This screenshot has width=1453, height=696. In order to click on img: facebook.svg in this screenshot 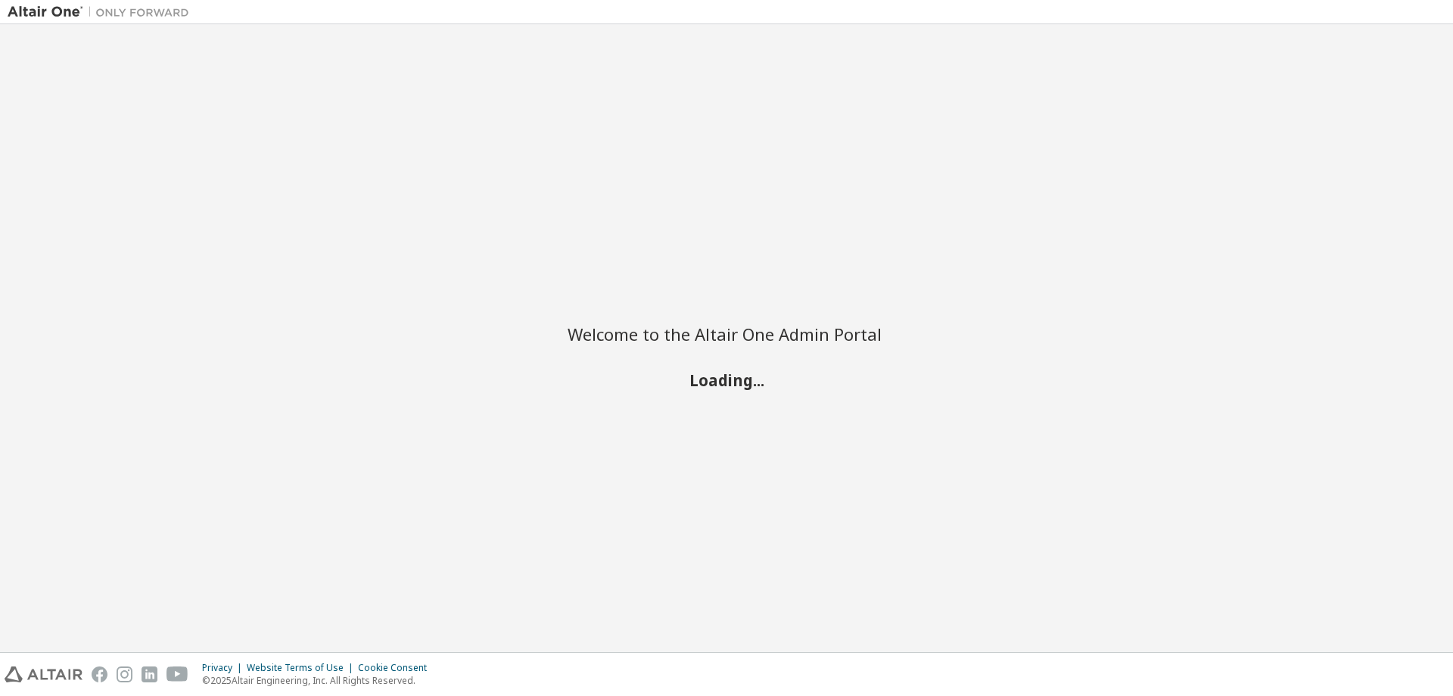, I will do `click(99, 674)`.